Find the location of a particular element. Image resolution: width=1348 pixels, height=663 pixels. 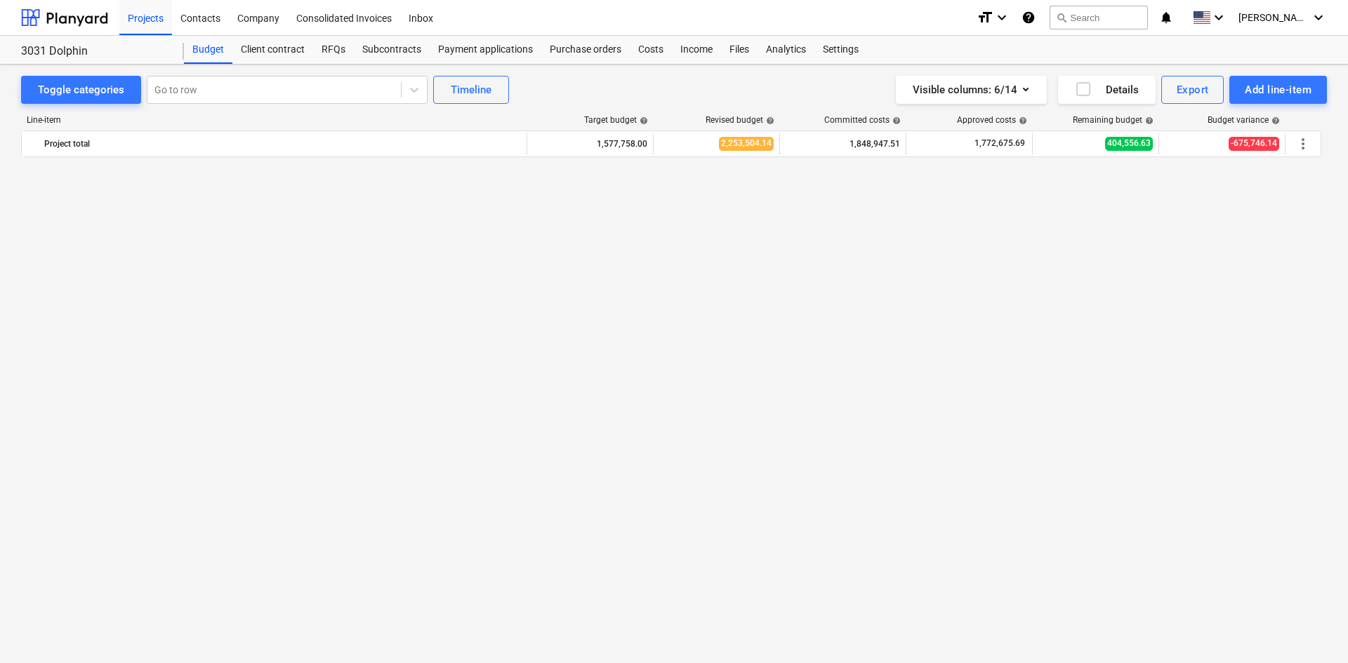

div: Purchase orders is located at coordinates (585, 50).